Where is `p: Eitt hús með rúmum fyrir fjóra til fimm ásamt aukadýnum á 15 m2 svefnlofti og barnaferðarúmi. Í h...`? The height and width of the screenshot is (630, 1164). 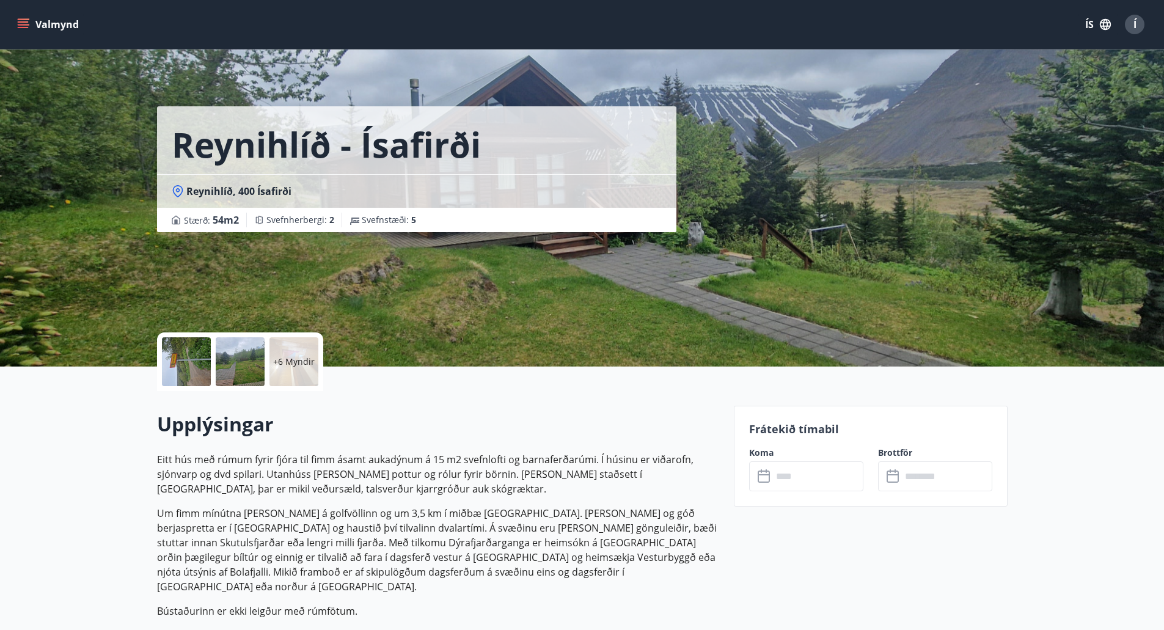
p: Eitt hús með rúmum fyrir fjóra til fimm ásamt aukadýnum á 15 m2 svefnlofti og barnaferðarúmi. Í h... is located at coordinates (438, 474).